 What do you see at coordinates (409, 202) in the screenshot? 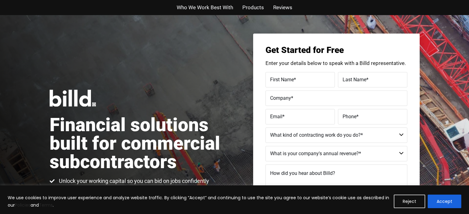
I see `button: Reject` at bounding box center [409, 202].